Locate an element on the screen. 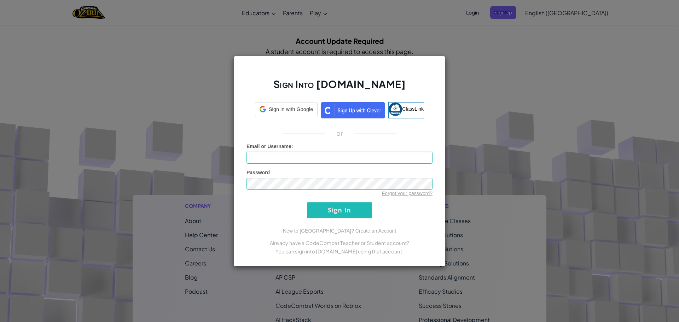  img: classlink-logo-small.png is located at coordinates (395, 109).